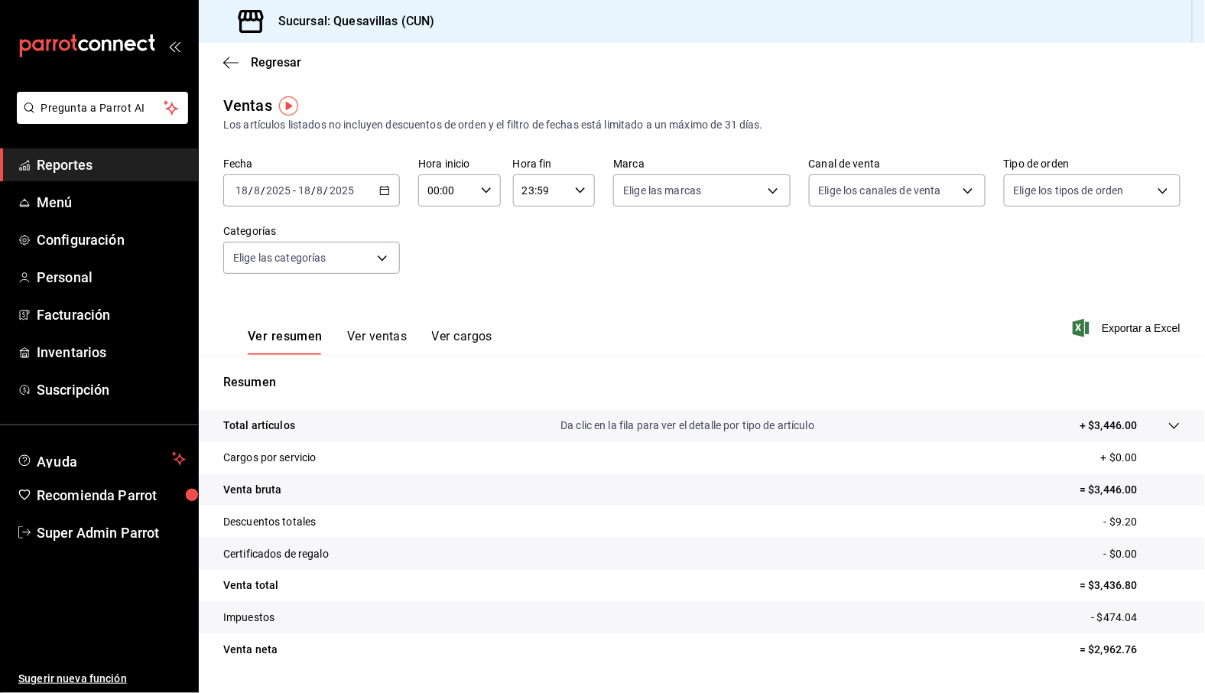  I want to click on span: Elige los canales de venta, so click(880, 190).